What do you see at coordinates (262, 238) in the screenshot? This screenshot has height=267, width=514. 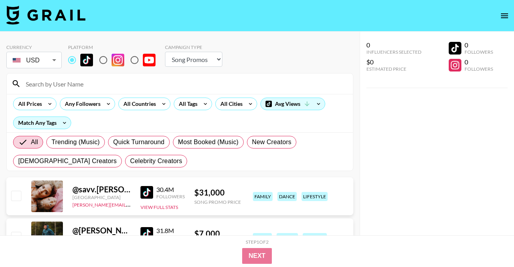 I see `div: prank` at bounding box center [262, 238].